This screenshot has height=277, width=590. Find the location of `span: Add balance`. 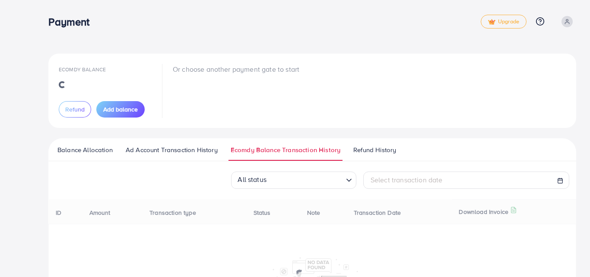

span: Add balance is located at coordinates (121, 109).